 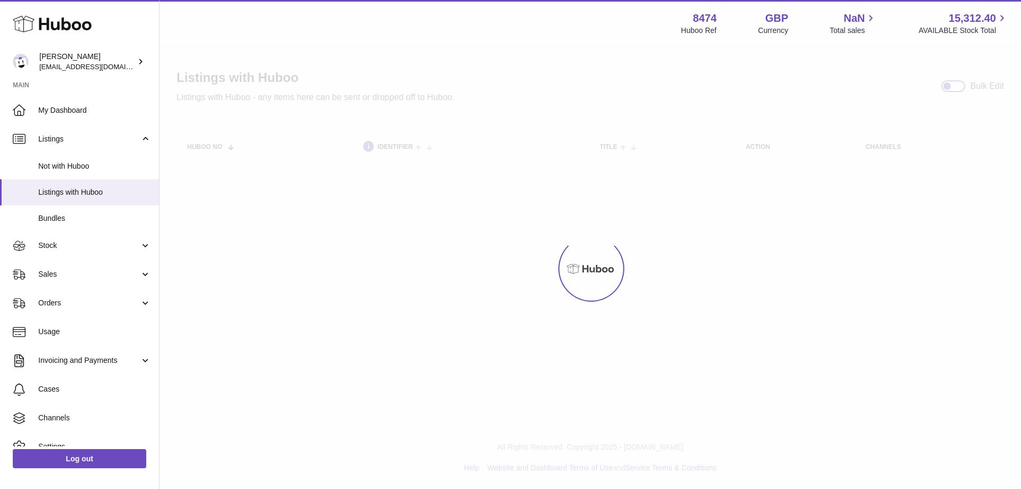 I want to click on span: Orders, so click(x=89, y=303).